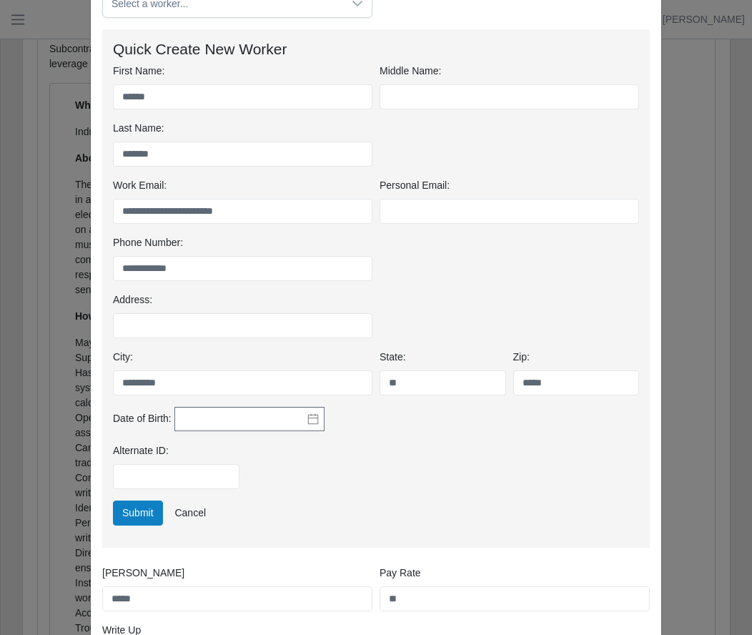  Describe the element at coordinates (123, 357) in the screenshot. I see `label: City:` at that location.